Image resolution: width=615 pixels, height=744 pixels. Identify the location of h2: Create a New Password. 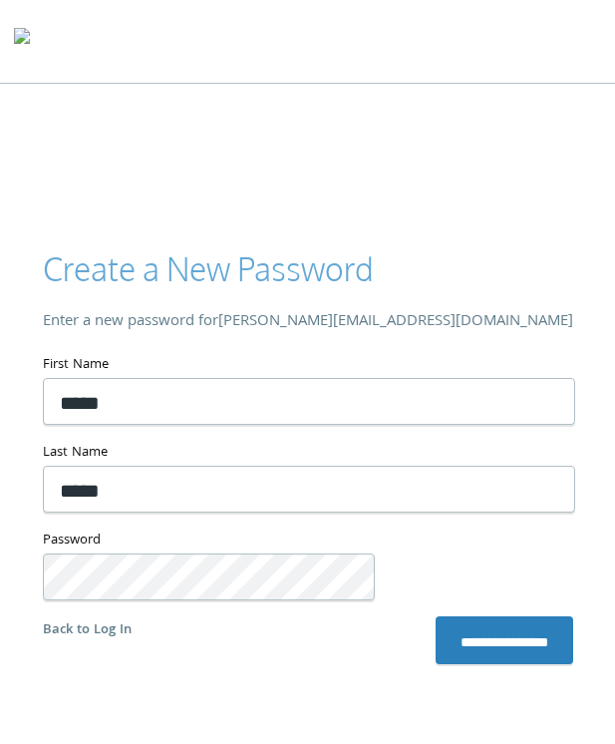
(308, 269).